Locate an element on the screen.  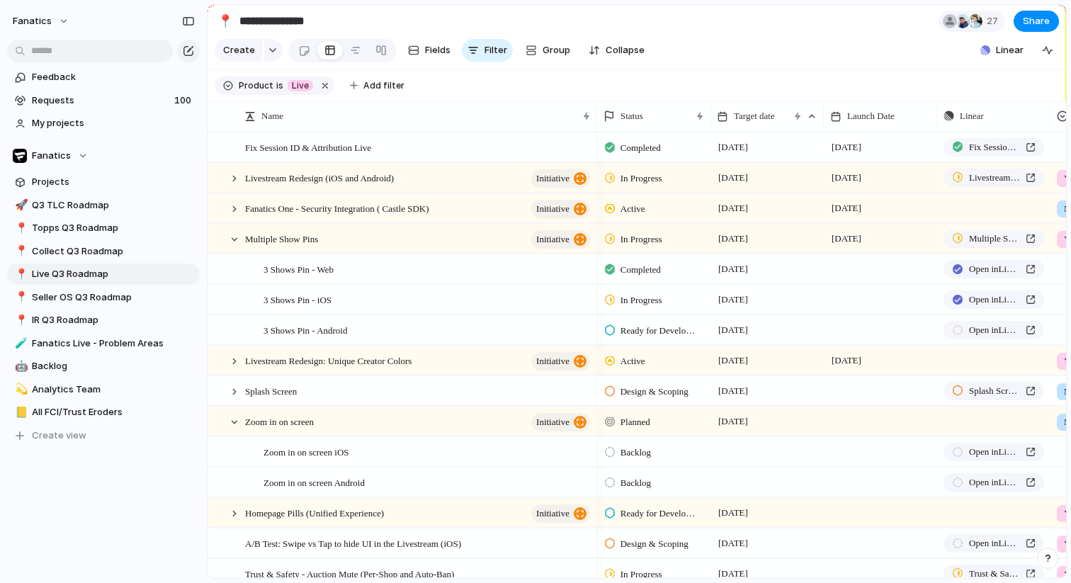
button: Live is located at coordinates (300, 86).